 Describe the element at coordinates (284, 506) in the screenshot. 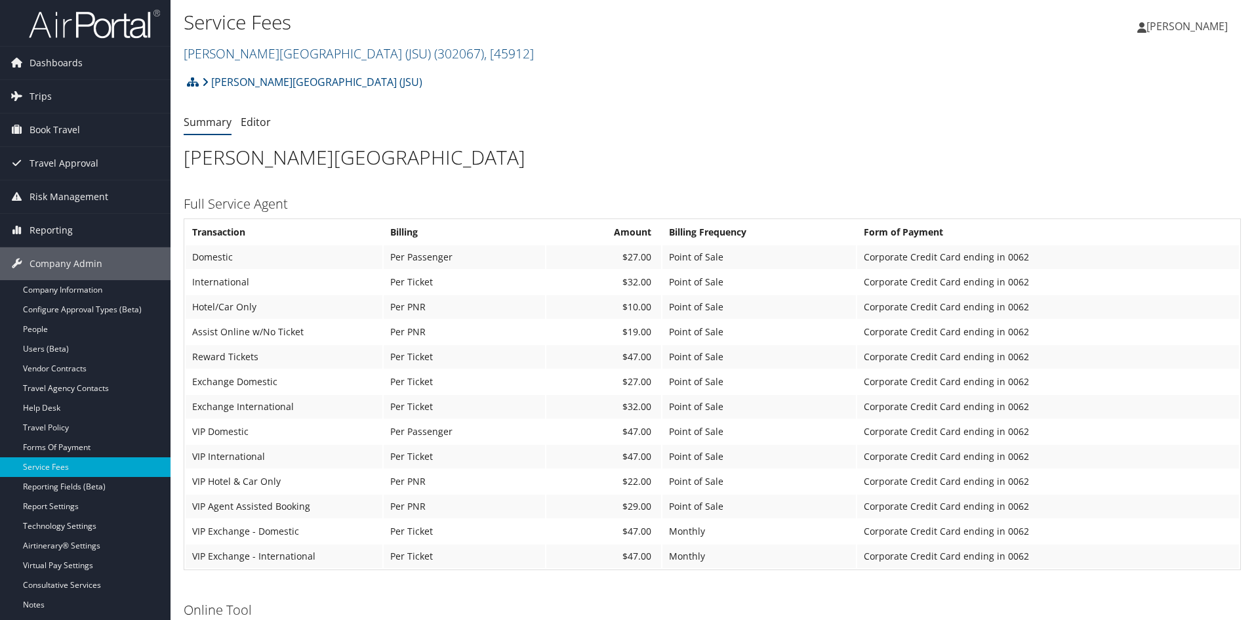

I see `td: VIP Agent Assisted Booking` at that location.